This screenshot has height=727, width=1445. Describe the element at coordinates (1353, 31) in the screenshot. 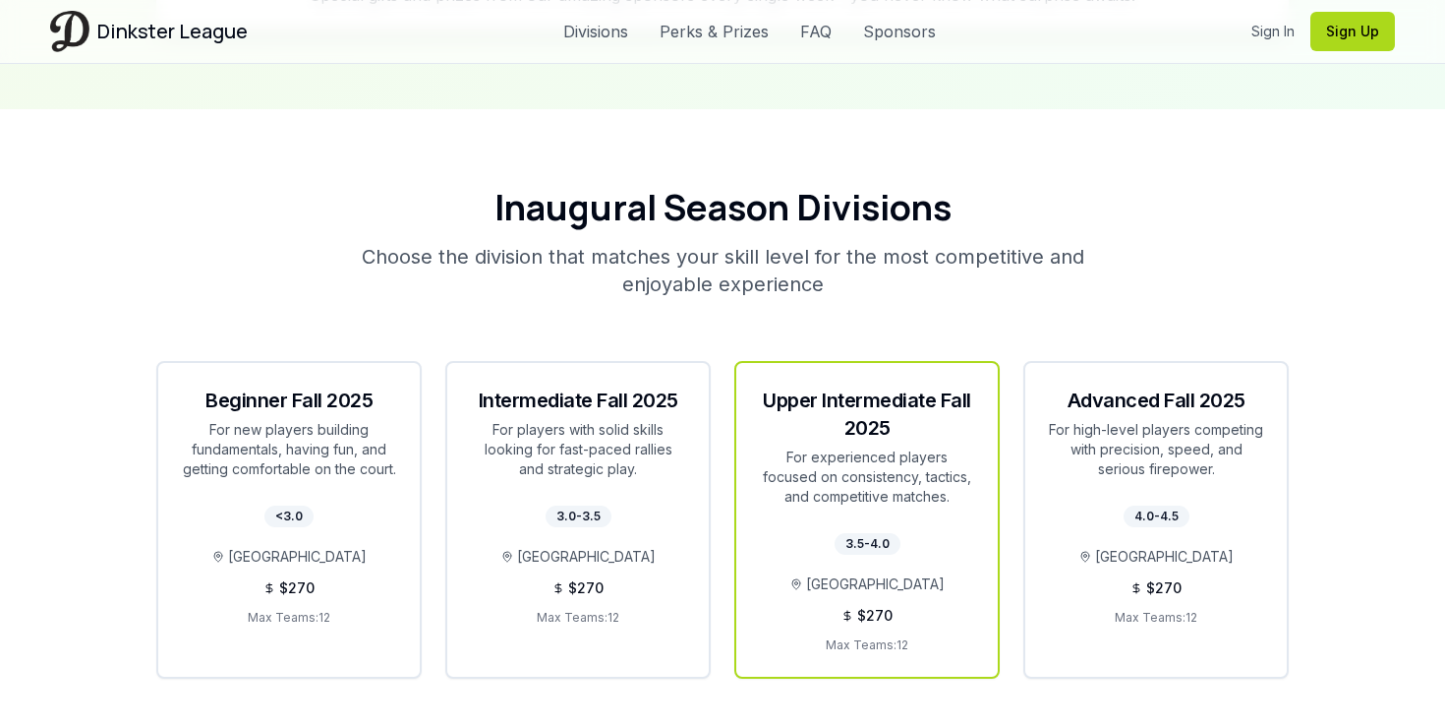

I see `button: Sign Up` at that location.